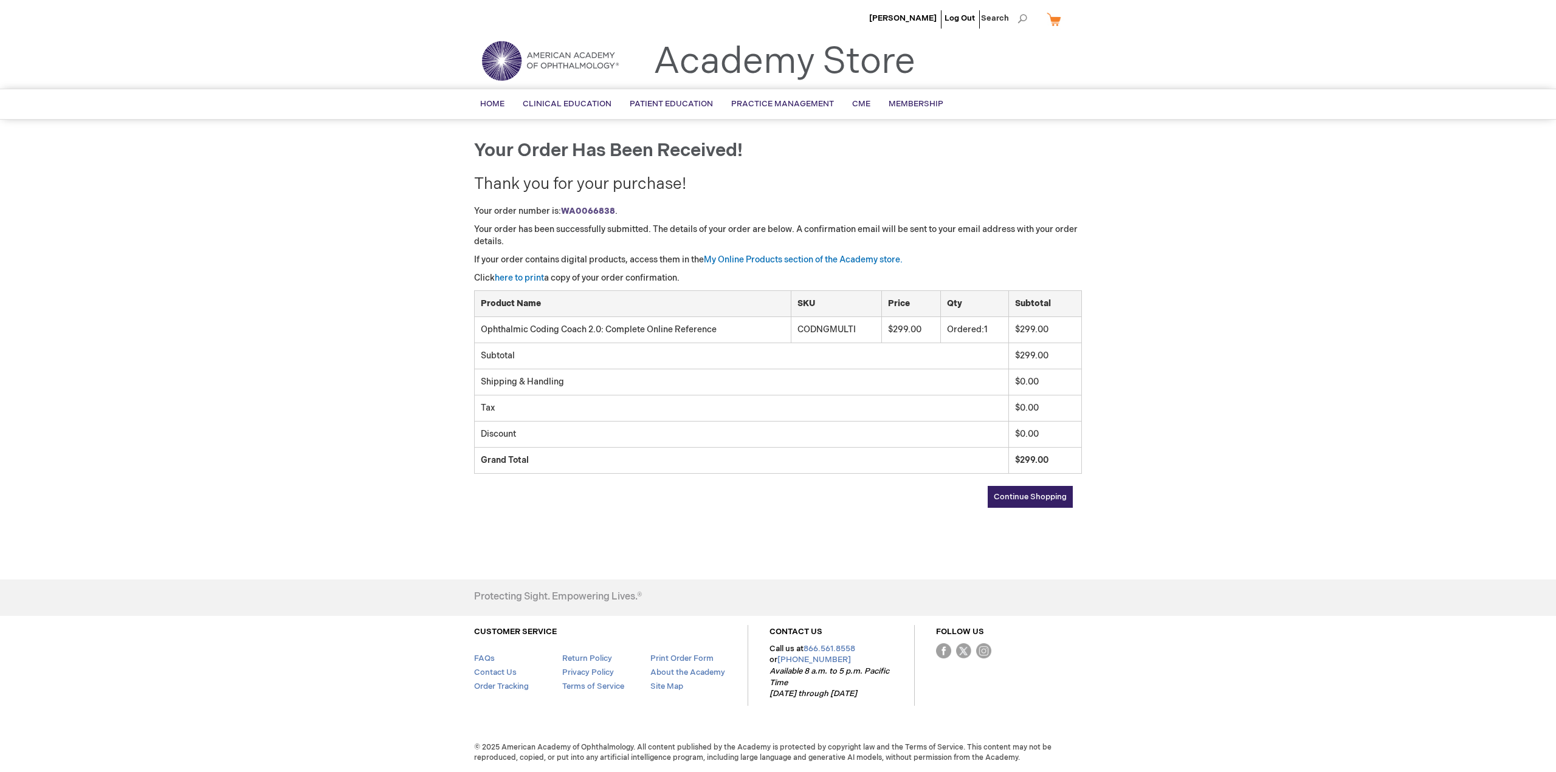 The height and width of the screenshot is (772, 1556). I want to click on p: Click a copy of your order confirmation., so click(778, 278).